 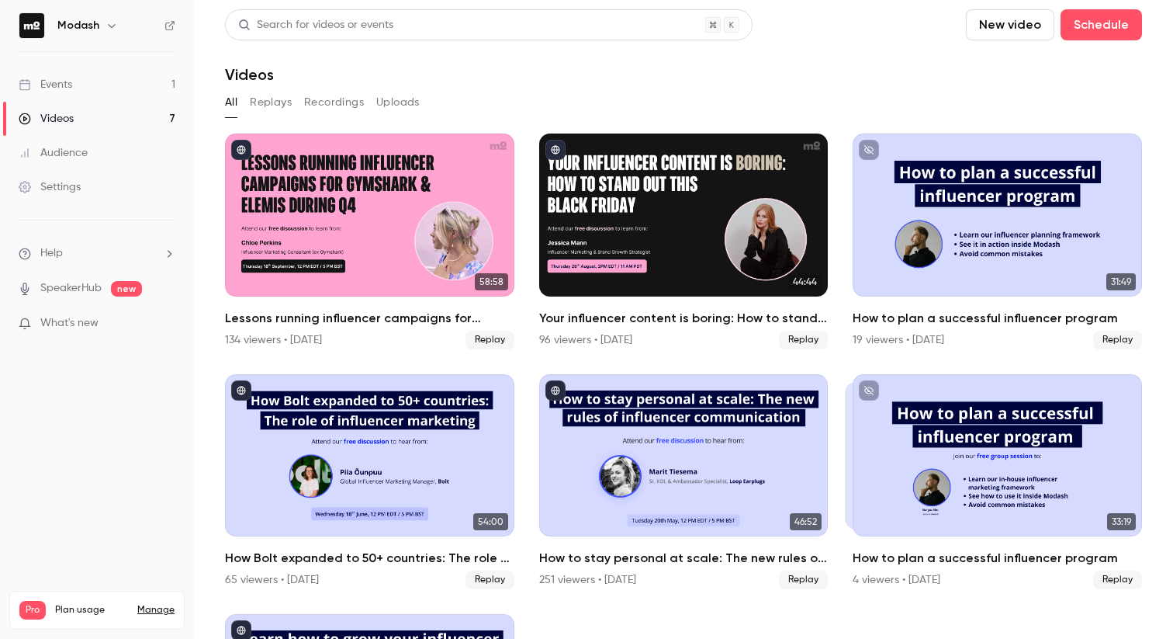 What do you see at coordinates (156, 610) in the screenshot?
I see `a: Manage` at bounding box center [156, 610].